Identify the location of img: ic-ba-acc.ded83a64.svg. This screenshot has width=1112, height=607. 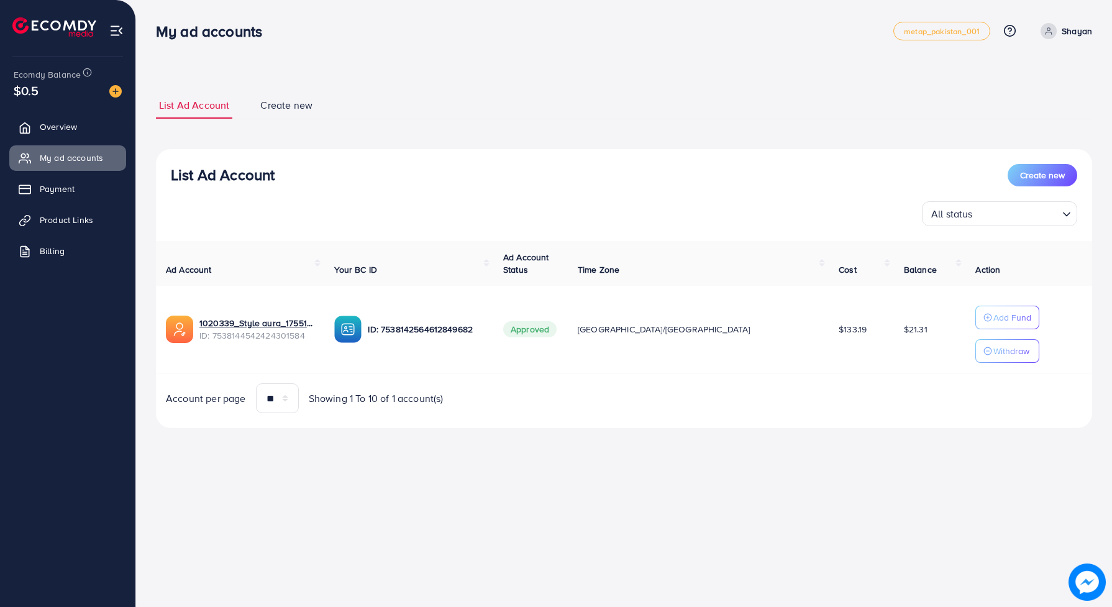
(348, 329).